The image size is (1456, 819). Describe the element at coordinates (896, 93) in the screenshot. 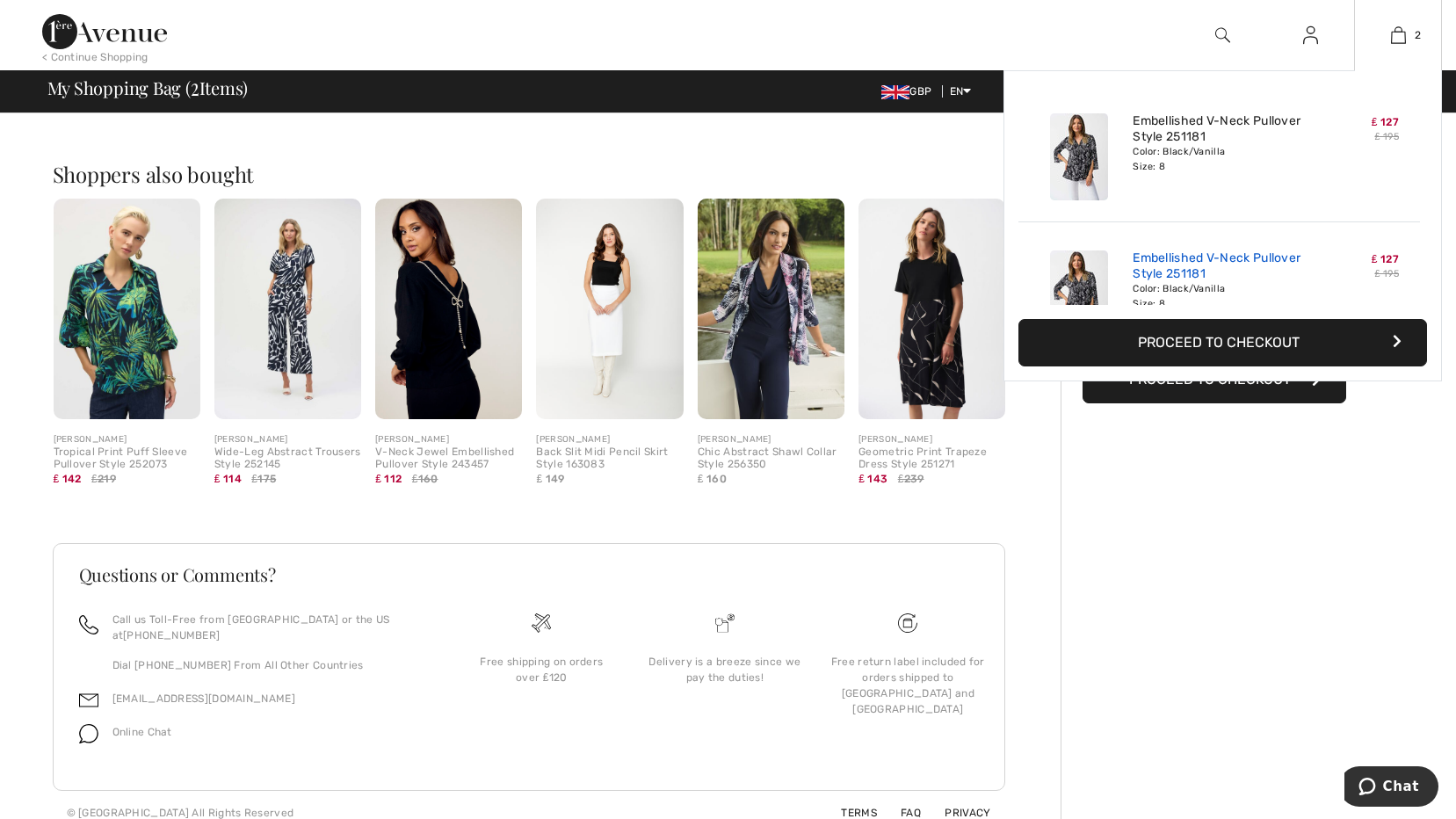

I see `img: UK Pound` at that location.